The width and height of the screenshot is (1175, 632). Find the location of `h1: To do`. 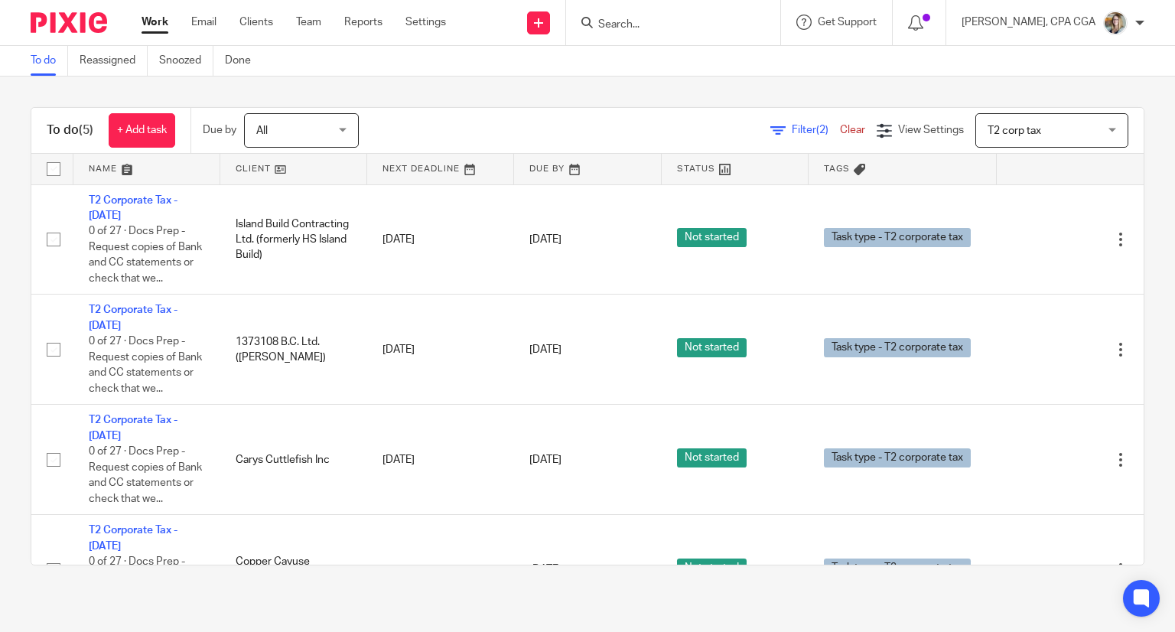

h1: To do is located at coordinates (70, 130).